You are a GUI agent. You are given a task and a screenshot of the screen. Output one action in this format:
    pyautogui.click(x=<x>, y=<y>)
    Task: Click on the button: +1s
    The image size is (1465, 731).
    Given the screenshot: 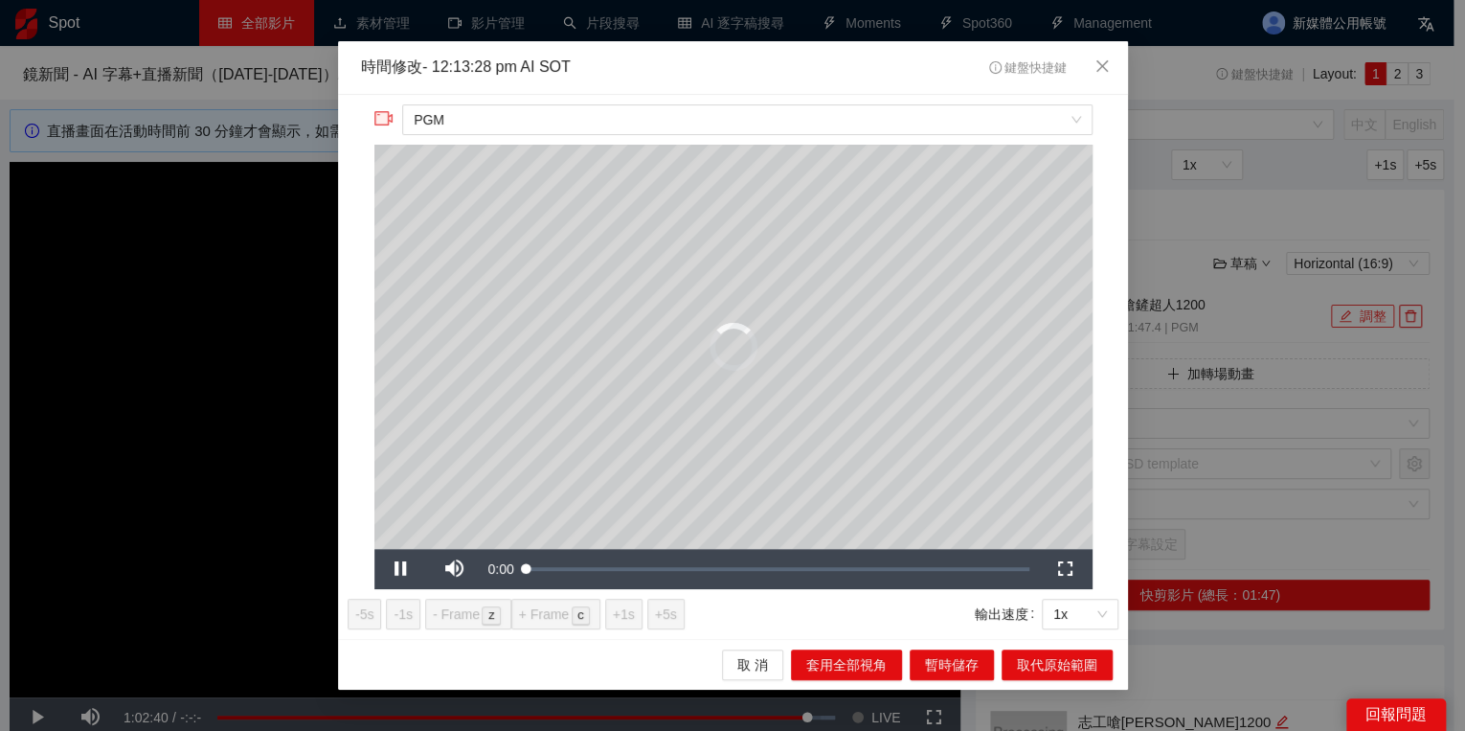 What is the action you would take?
    pyautogui.click(x=622, y=614)
    